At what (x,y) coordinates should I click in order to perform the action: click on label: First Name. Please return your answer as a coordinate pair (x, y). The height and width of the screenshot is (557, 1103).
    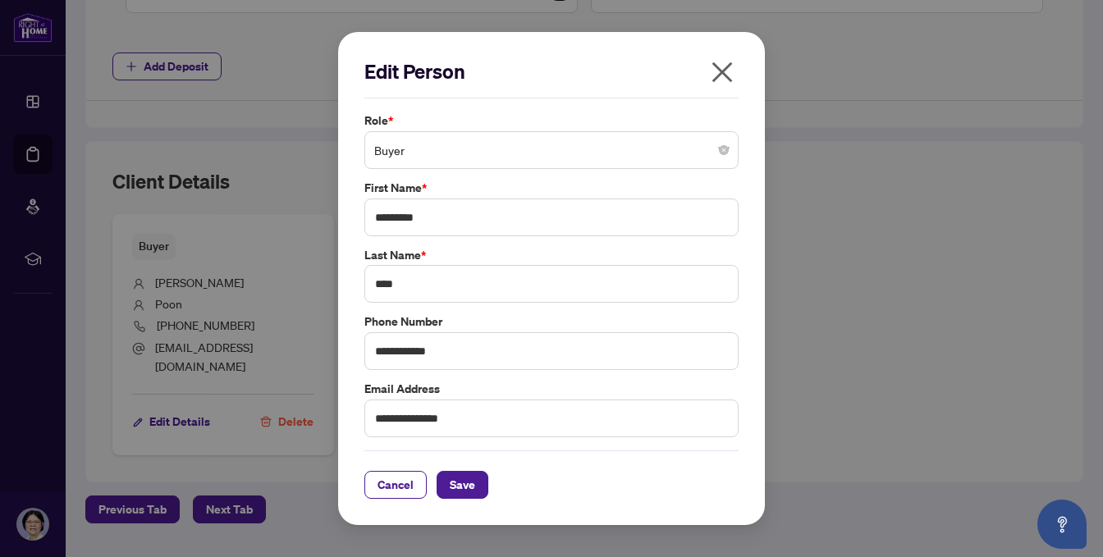
    Looking at the image, I should click on (552, 188).